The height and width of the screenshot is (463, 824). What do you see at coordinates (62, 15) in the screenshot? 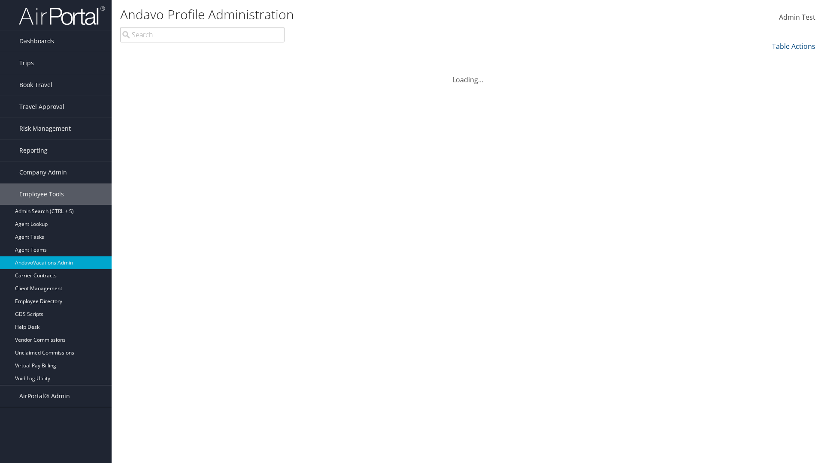
I see `img: airportal-logo.png` at bounding box center [62, 15].